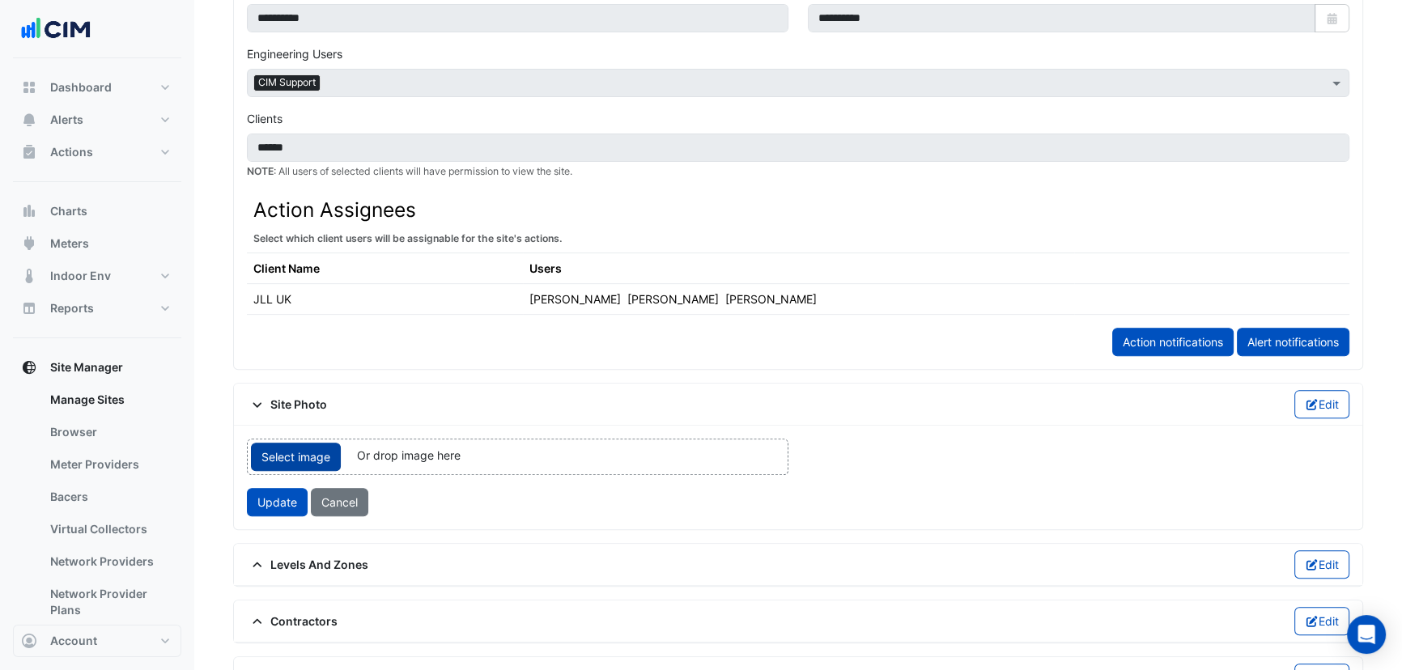  I want to click on app-icon: Site Manager, so click(29, 367).